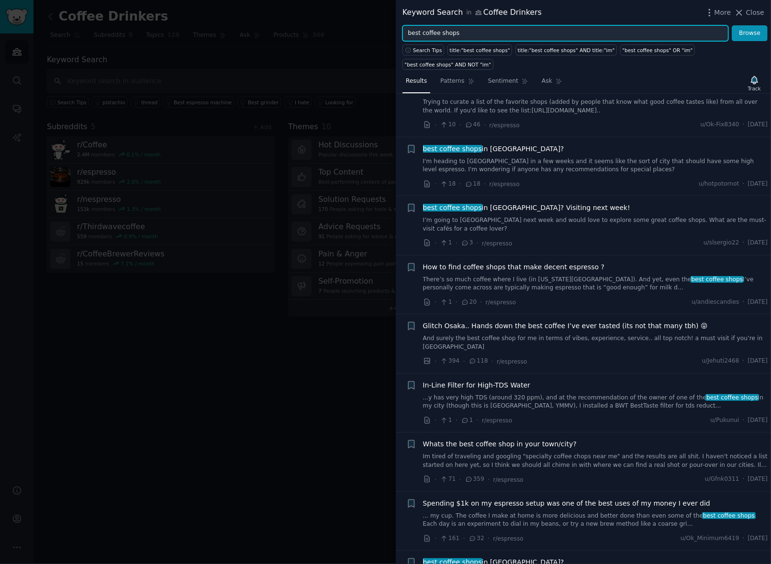  Describe the element at coordinates (657, 50) in the screenshot. I see `a: "best coffee shops" OR "im"` at that location.